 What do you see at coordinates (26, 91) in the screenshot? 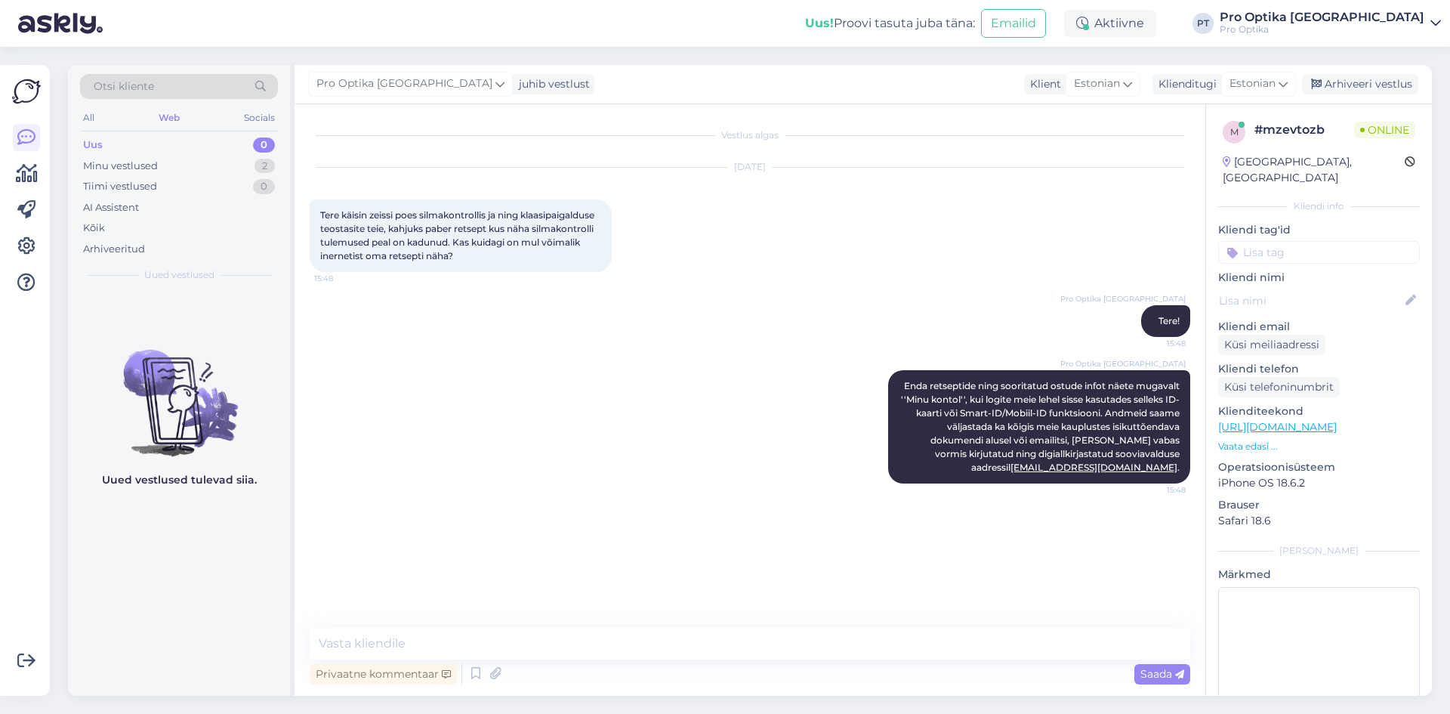
I see `img: Askly Logo` at bounding box center [26, 91].